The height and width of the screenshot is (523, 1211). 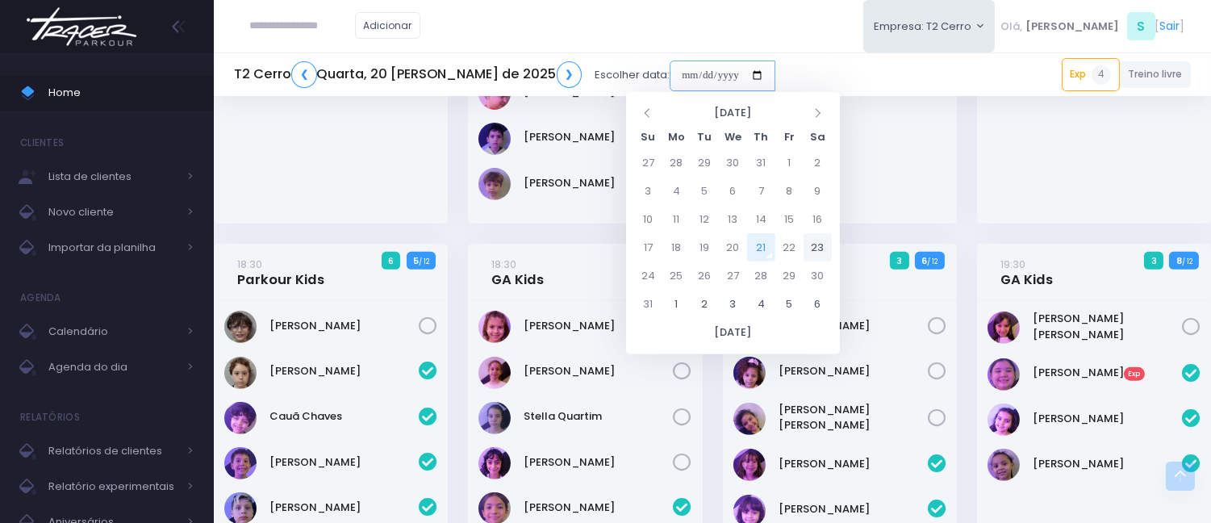 What do you see at coordinates (113, 451) in the screenshot?
I see `span: Relatórios de clientes` at bounding box center [113, 451].